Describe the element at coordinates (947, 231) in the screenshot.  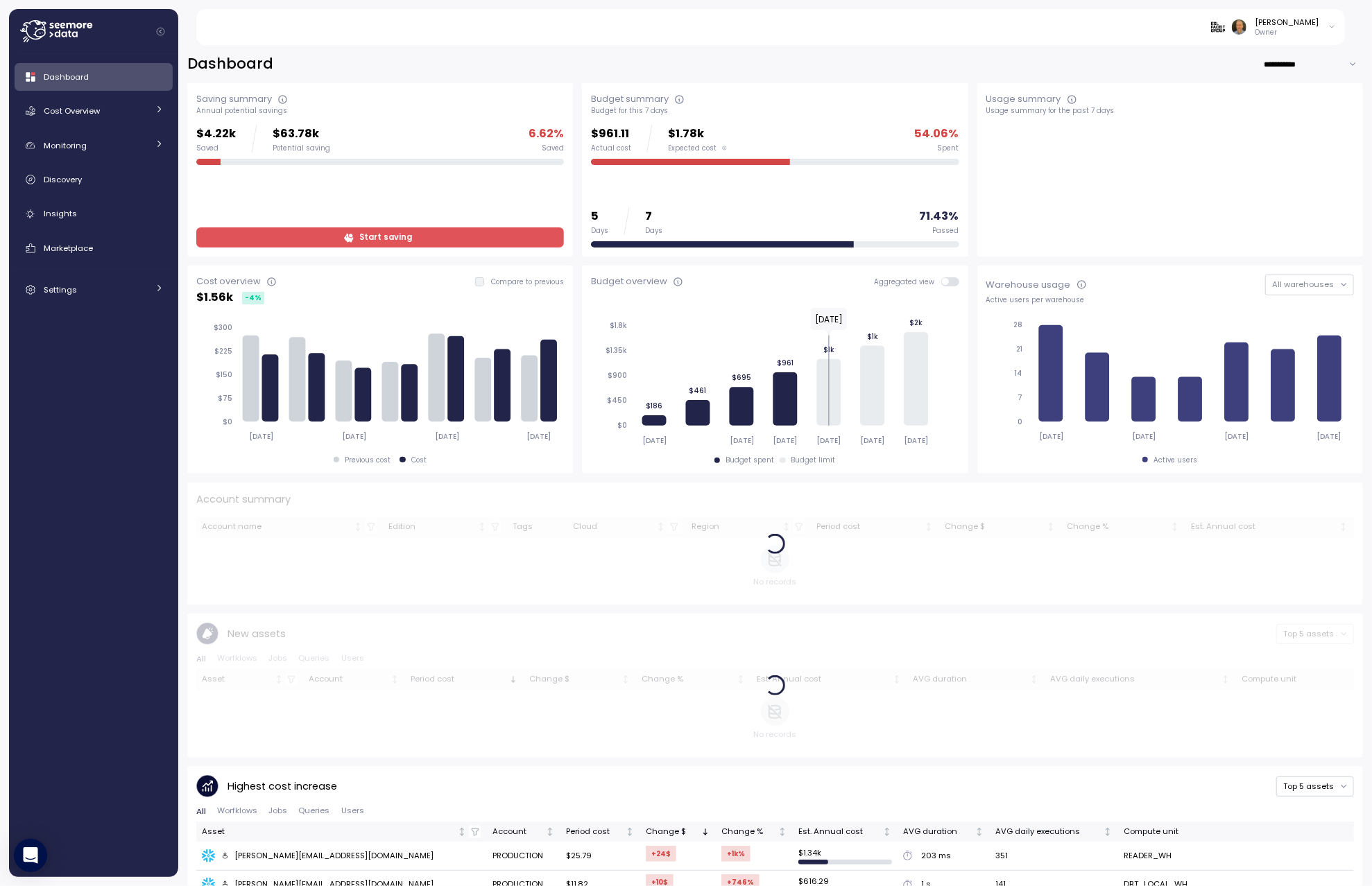
I see `div: Passed` at that location.